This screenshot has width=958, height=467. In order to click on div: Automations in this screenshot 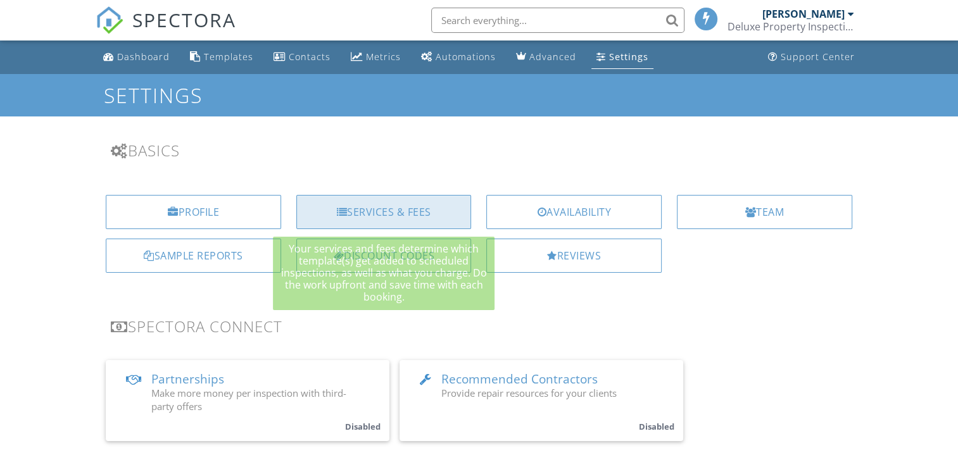, I will do `click(465, 56)`.